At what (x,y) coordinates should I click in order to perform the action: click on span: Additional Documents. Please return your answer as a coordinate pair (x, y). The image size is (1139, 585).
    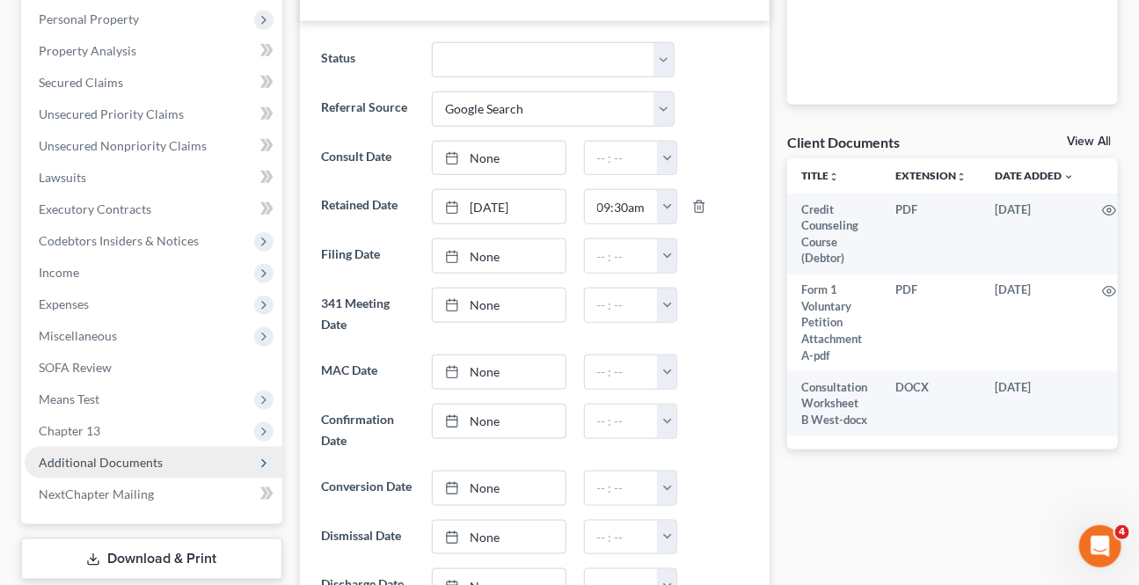
    Looking at the image, I should click on (100, 462).